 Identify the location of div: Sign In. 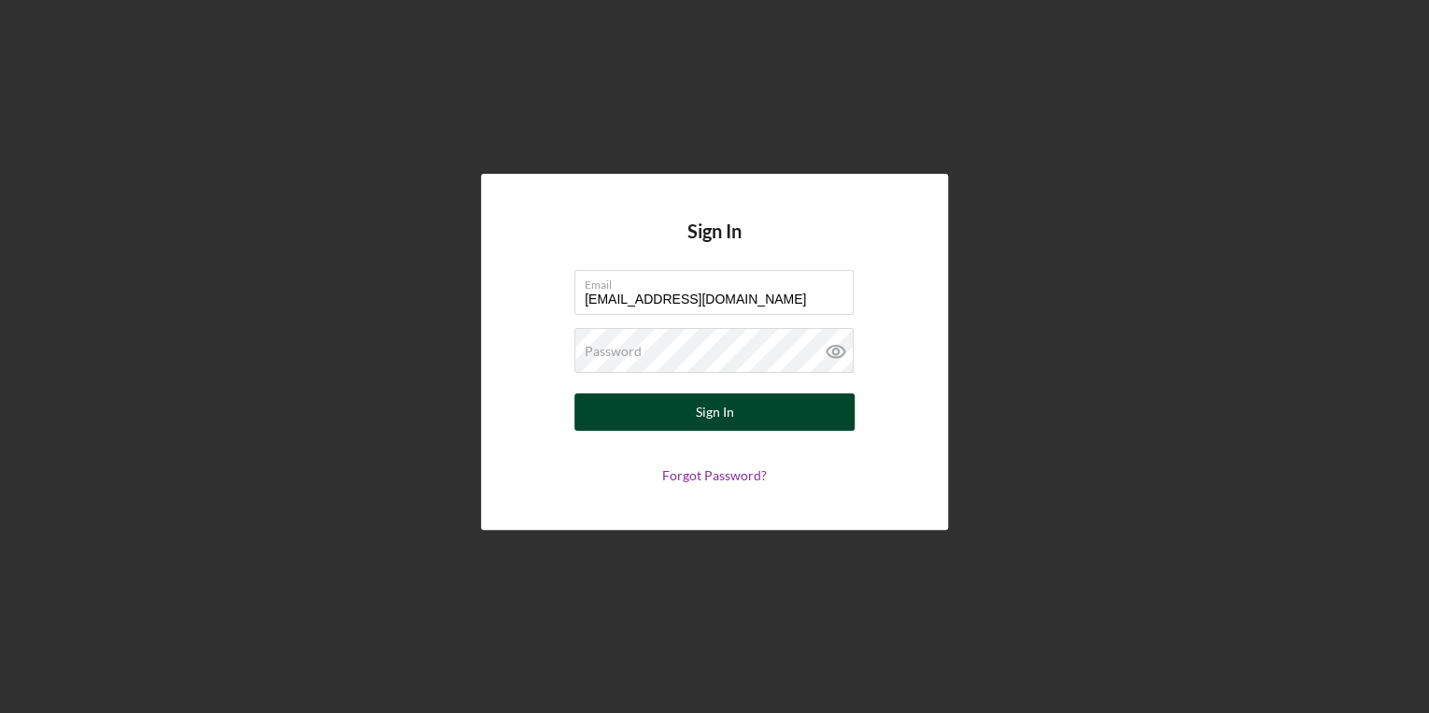
(715, 412).